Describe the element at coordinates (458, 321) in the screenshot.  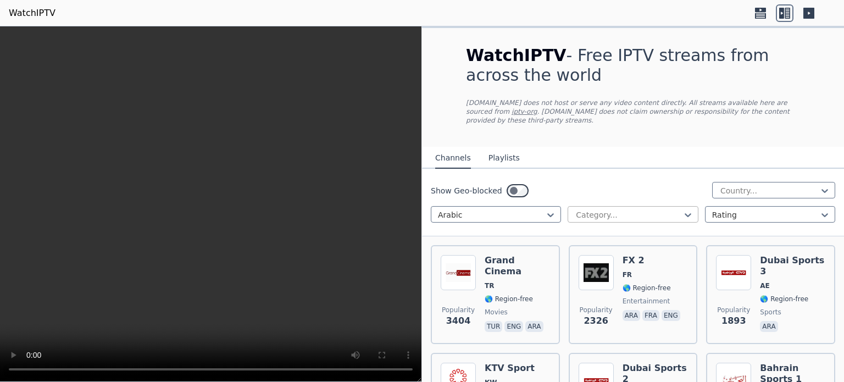
I see `span: 3404` at that location.